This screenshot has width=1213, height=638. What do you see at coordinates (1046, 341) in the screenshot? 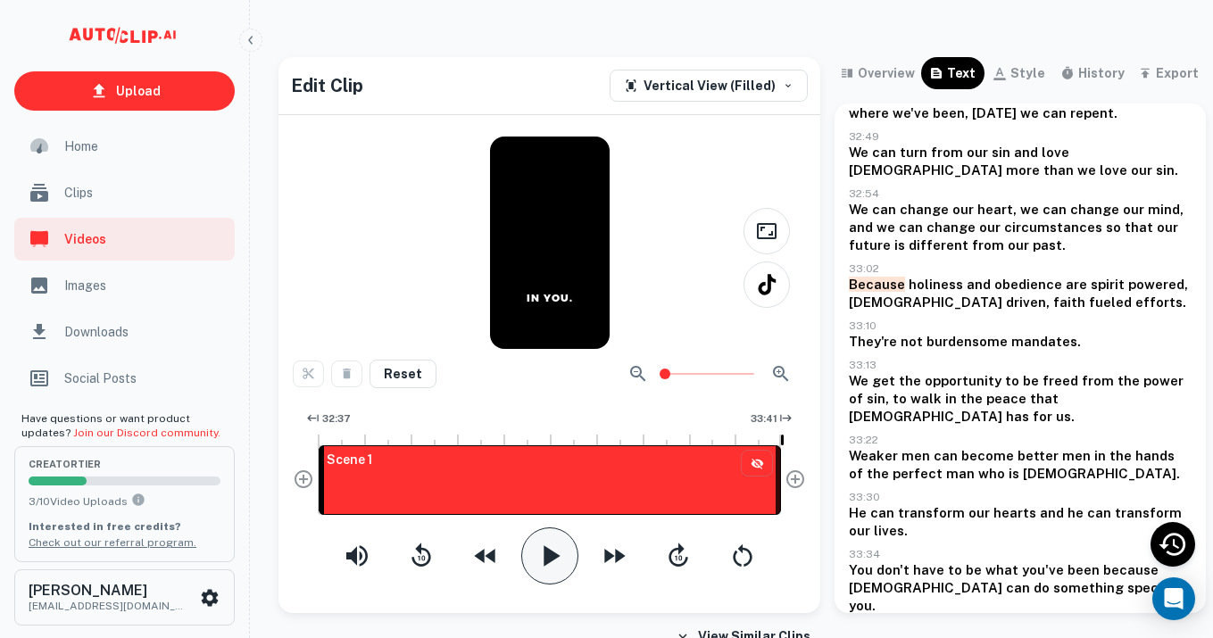
I see `span: mandates.` at bounding box center [1046, 341].